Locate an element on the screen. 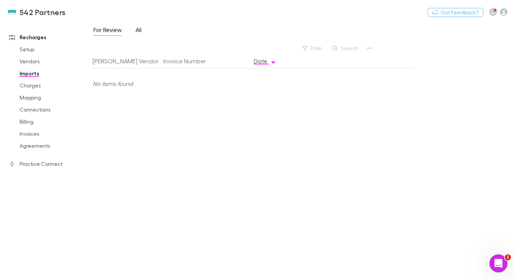 This screenshot has width=515, height=280. button: Got Feedback? is located at coordinates (455, 12).